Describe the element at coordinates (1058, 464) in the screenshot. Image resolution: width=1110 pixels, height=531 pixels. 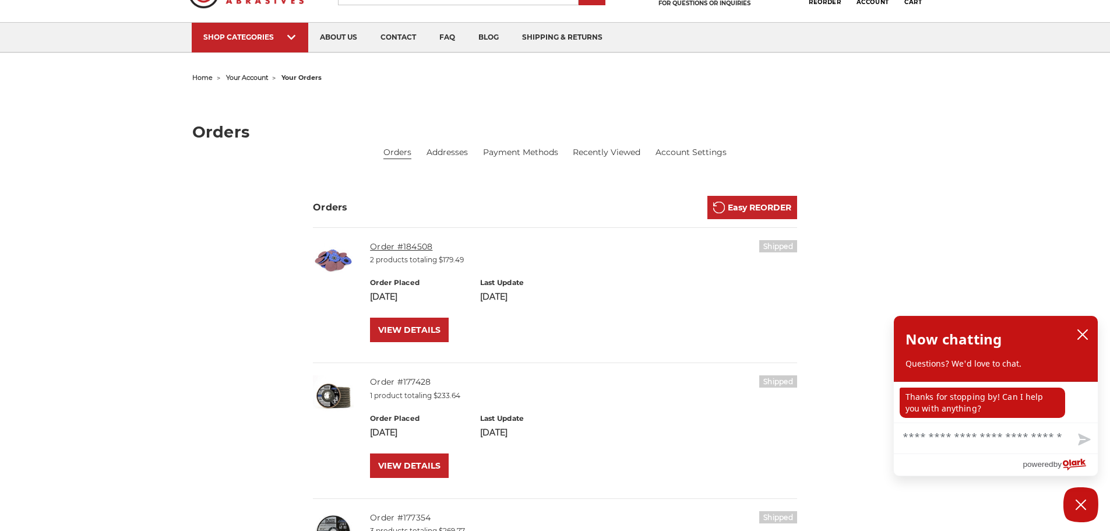
I see `span: by` at that location.